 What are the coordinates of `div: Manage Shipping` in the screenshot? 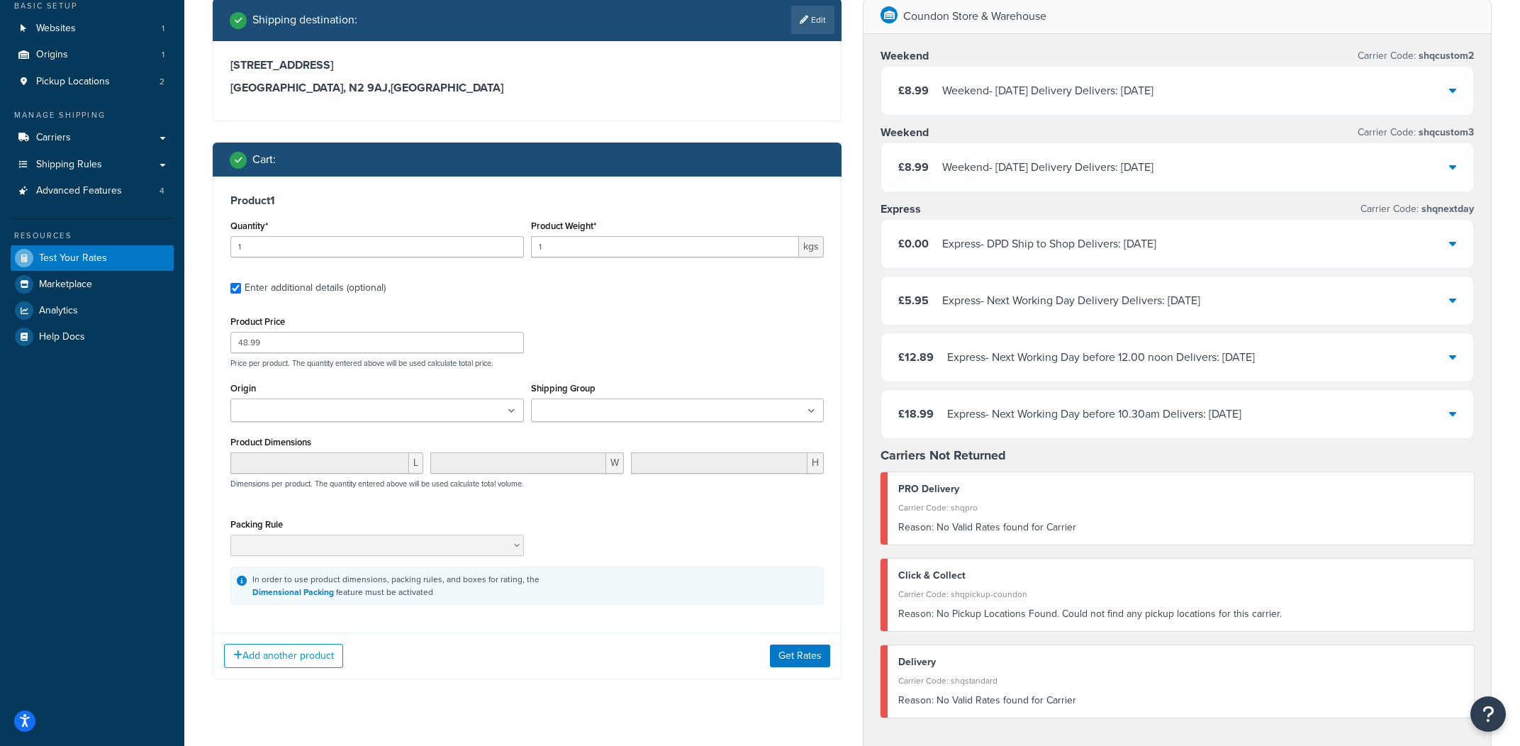 It's located at (92, 115).